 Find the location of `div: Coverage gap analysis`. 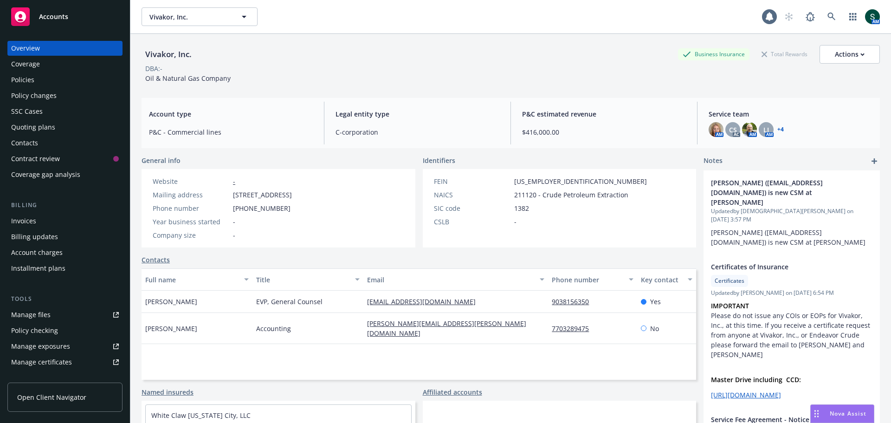

div: Coverage gap analysis is located at coordinates (45, 175).